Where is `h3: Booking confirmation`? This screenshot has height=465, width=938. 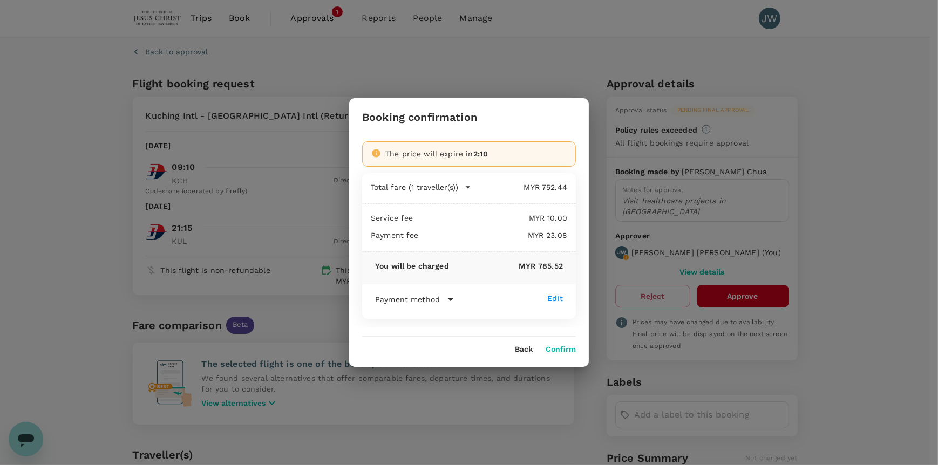
h3: Booking confirmation is located at coordinates (419, 117).